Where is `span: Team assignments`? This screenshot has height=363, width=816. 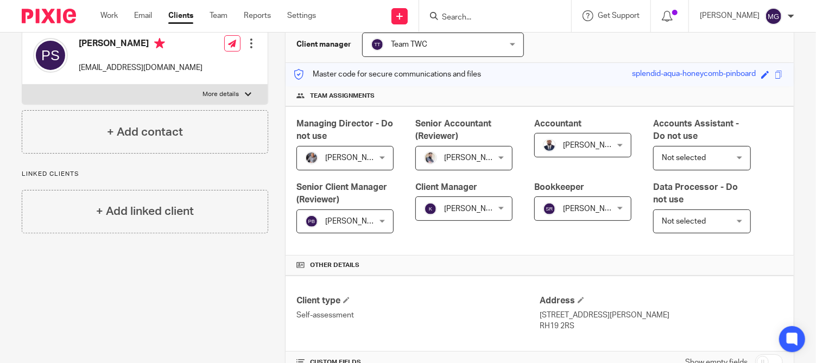
span: Team assignments is located at coordinates (342, 96).